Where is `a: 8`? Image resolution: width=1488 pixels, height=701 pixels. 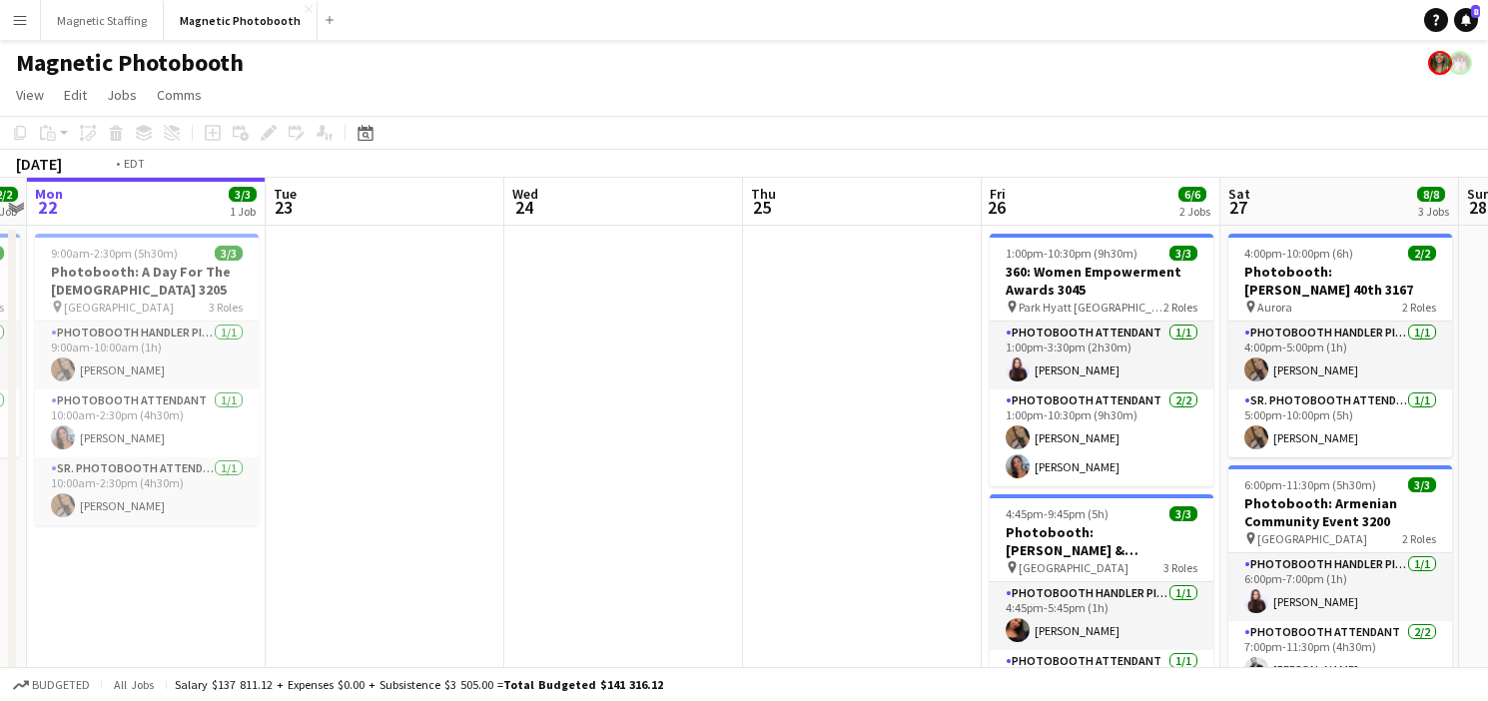
a: 8 is located at coordinates (1466, 20).